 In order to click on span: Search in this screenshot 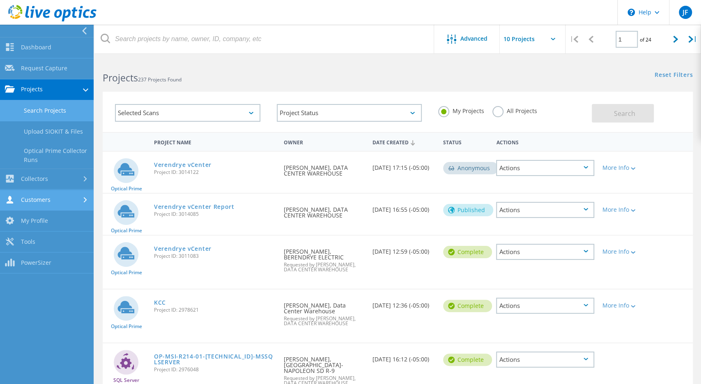, I will do `click(624, 113)`.